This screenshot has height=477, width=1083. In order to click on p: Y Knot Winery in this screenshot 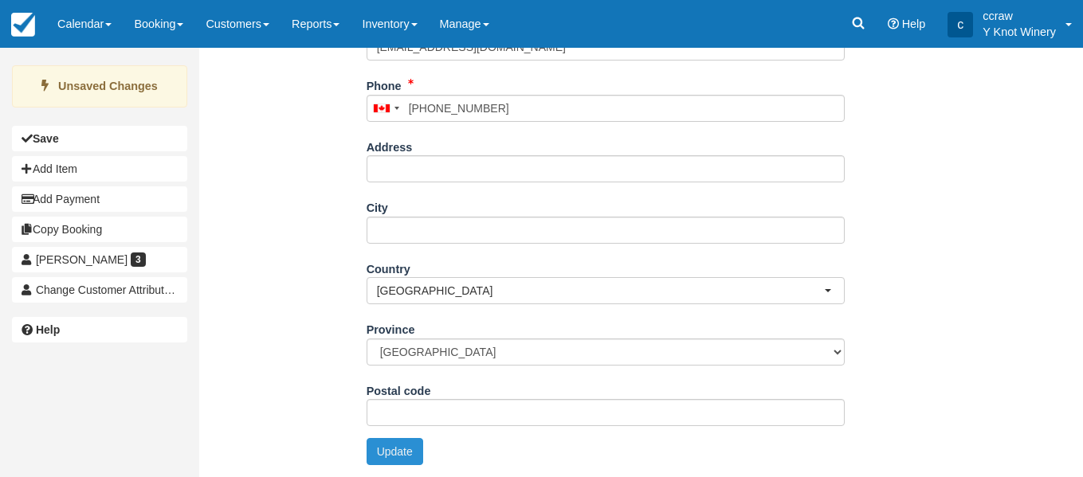, I will do `click(1019, 32)`.